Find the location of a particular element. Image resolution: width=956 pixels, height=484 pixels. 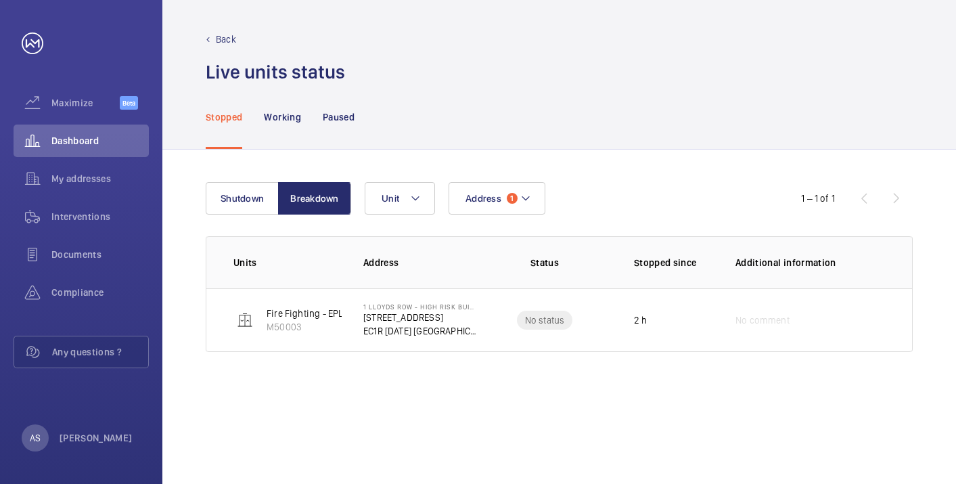

p: Back is located at coordinates (226, 39).